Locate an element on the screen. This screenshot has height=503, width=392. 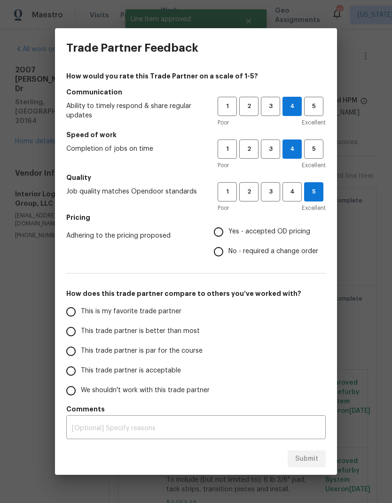
h3: Trade Partner Feedback is located at coordinates (132, 48).